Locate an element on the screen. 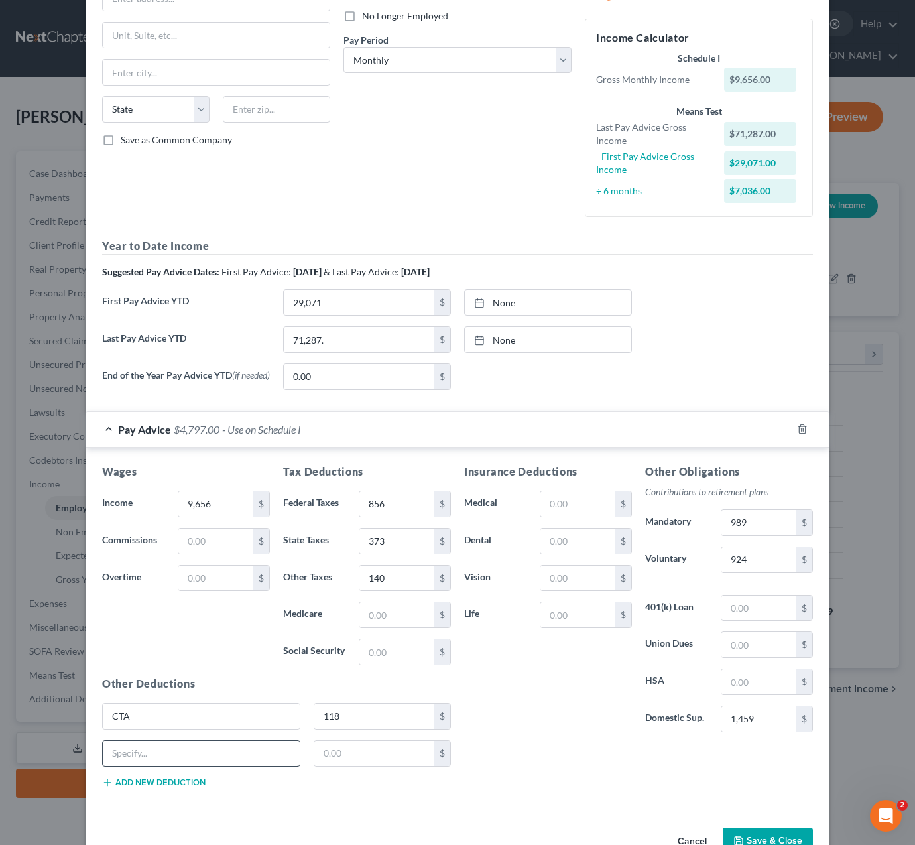 The width and height of the screenshot is (915, 845). h5: Other Obligations is located at coordinates (729, 471).